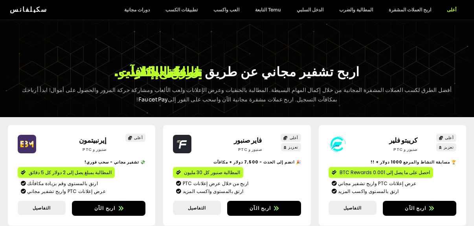 This screenshot has height=226, width=474. I want to click on span: المطالبة بمبلغ يصل إلى 2 دولار كل 5 دقائق, so click(70, 173).